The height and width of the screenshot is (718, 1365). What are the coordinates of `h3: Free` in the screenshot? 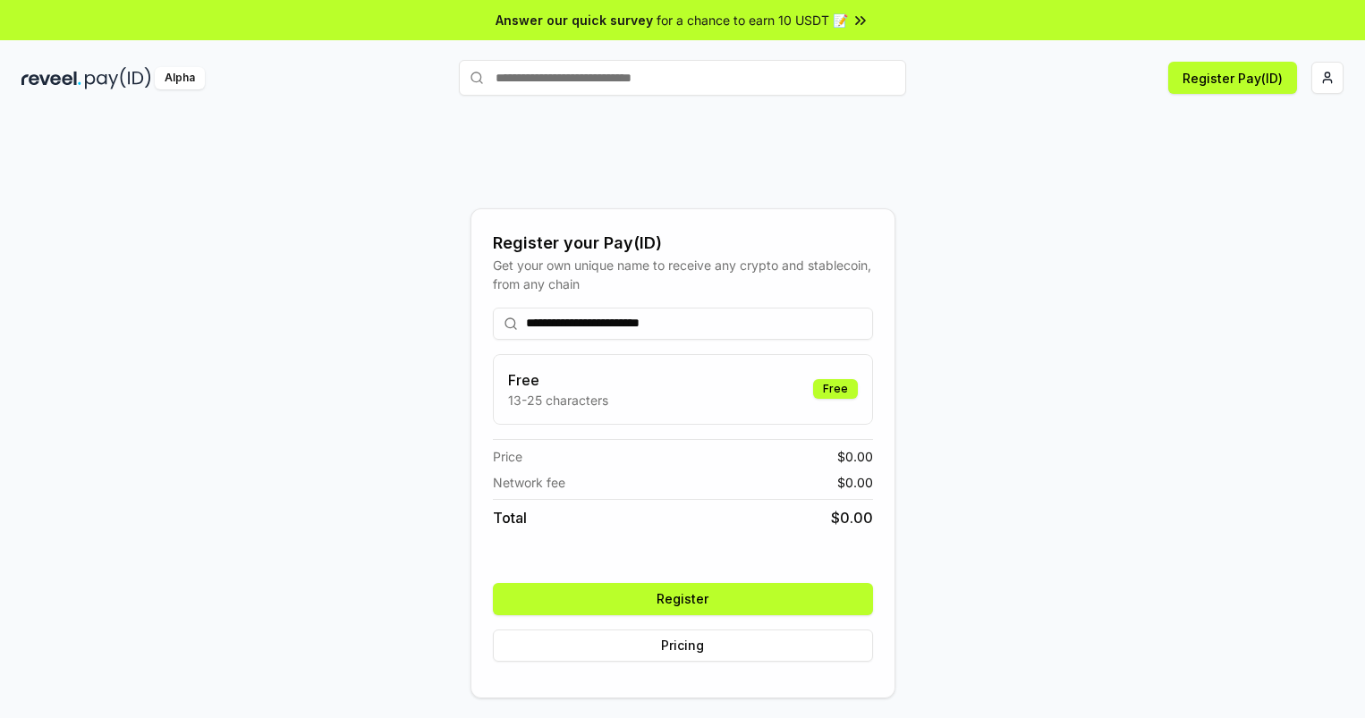 It's located at (558, 380).